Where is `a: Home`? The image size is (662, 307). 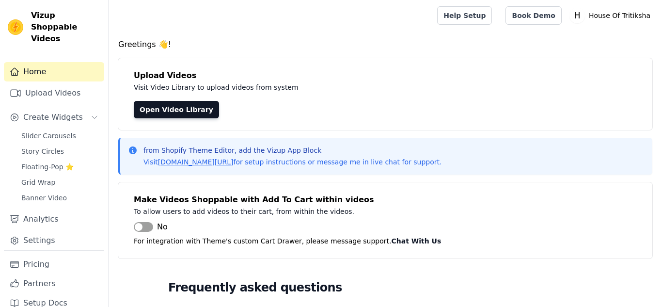 a: Home is located at coordinates (54, 72).